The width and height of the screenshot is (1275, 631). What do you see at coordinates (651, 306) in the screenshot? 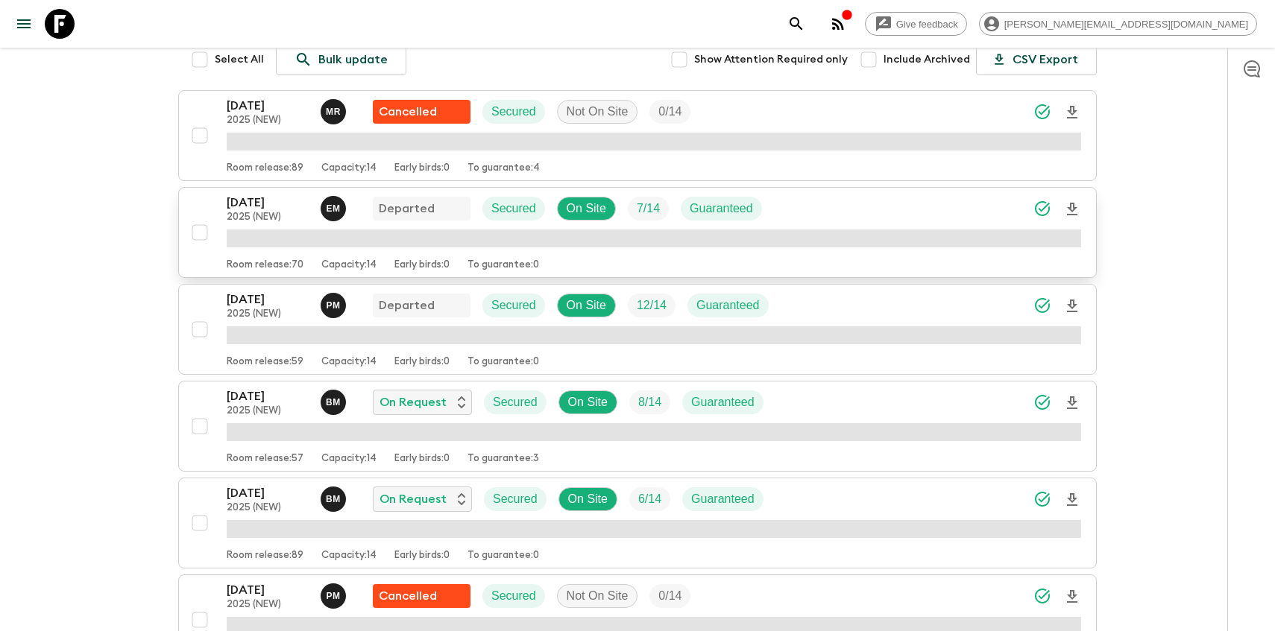
I see `p: 12 / 14` at bounding box center [651, 306].